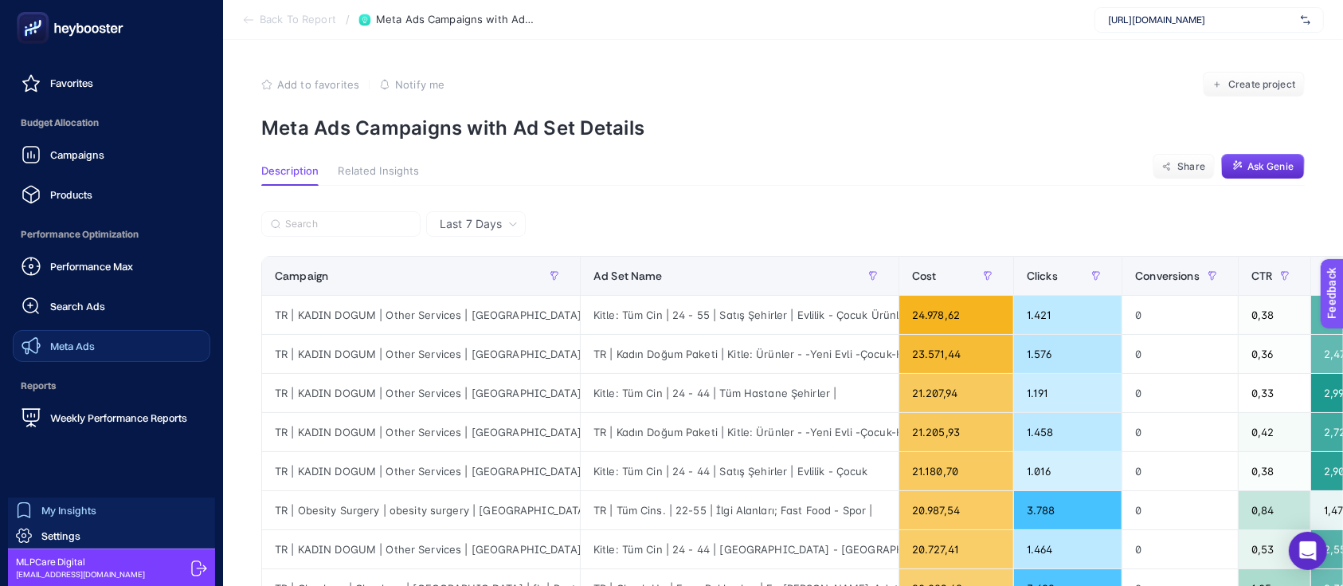  I want to click on span: Related Insights, so click(378, 171).